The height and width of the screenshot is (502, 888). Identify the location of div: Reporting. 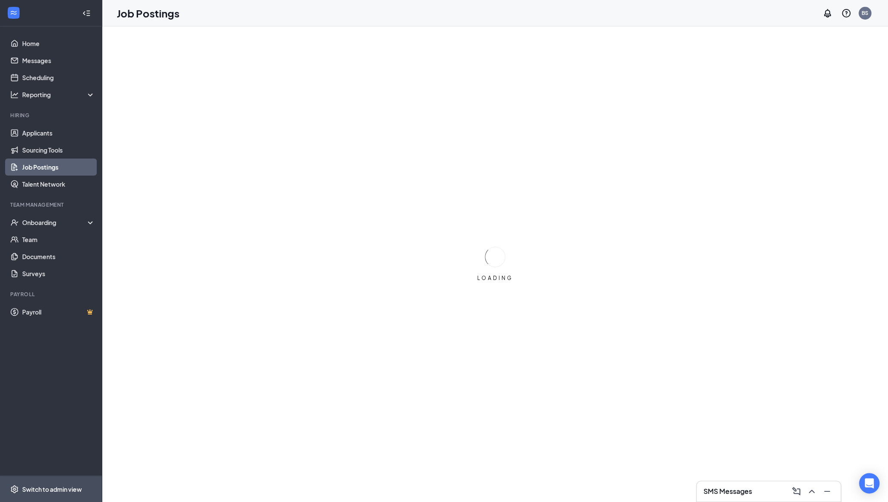
(59, 95).